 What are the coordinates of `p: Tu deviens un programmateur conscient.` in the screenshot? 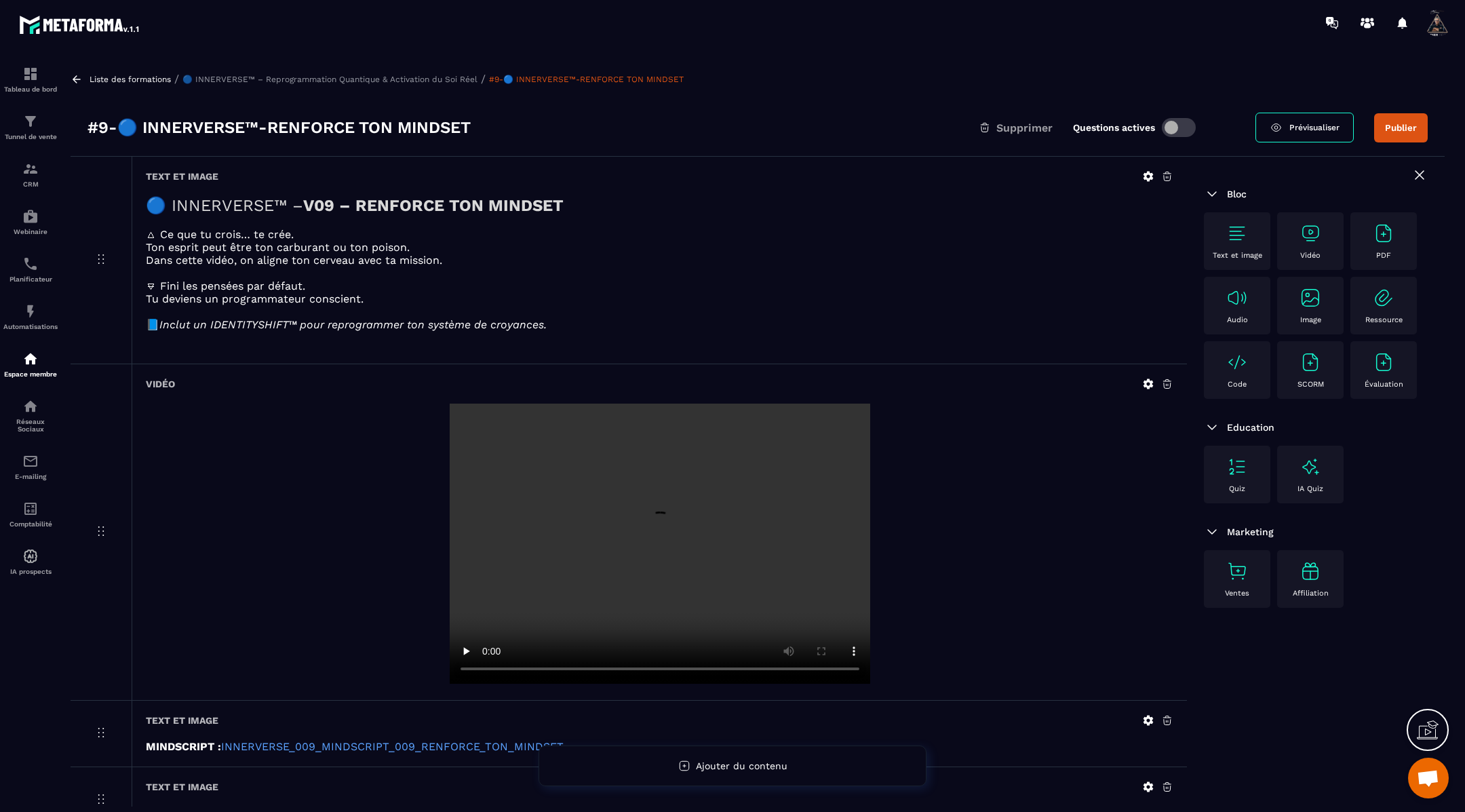 It's located at (660, 299).